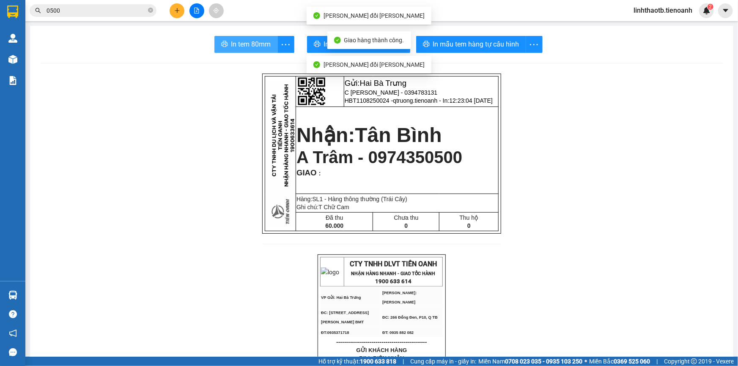 Image resolution: width=738 pixels, height=366 pixels. What do you see at coordinates (707, 11) in the screenshot?
I see `img: icon-new-feature` at bounding box center [707, 11].